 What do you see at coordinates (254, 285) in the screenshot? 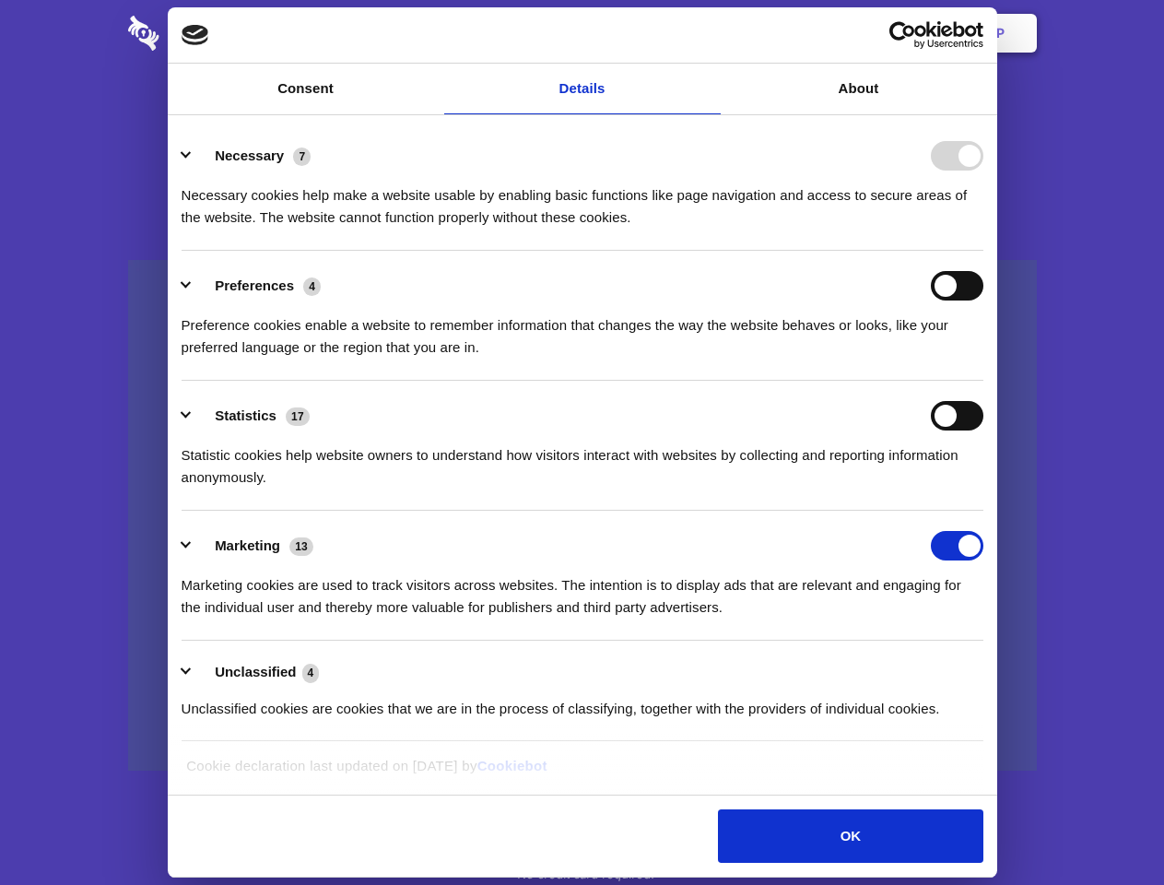
I see `label: Preferences` at bounding box center [254, 285].